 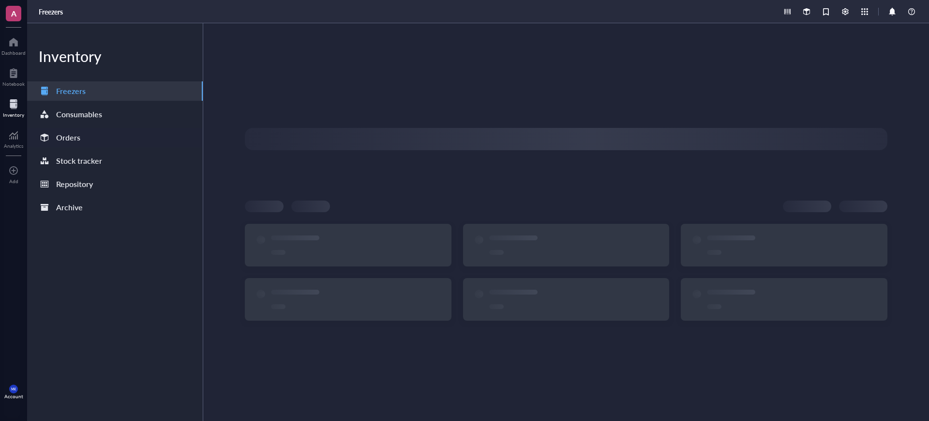 What do you see at coordinates (14, 138) in the screenshot?
I see `a: Analytics` at bounding box center [14, 138].